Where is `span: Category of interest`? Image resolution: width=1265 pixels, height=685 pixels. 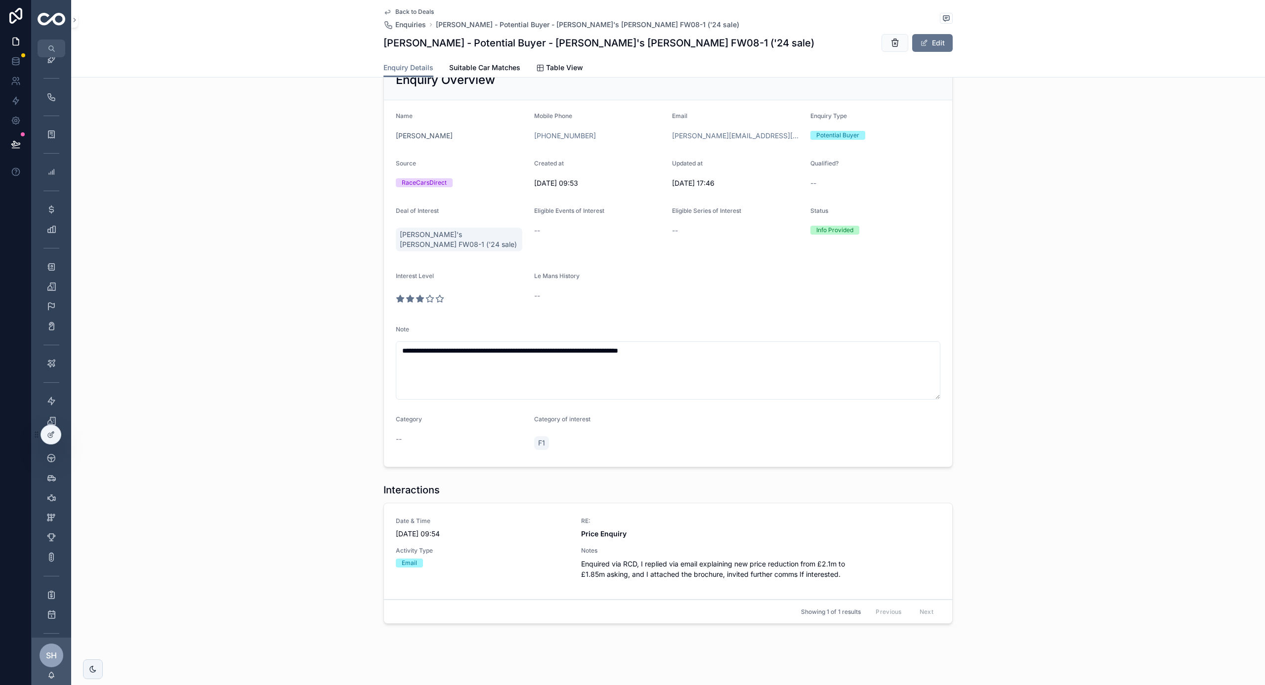 span: Category of interest is located at coordinates (562, 419).